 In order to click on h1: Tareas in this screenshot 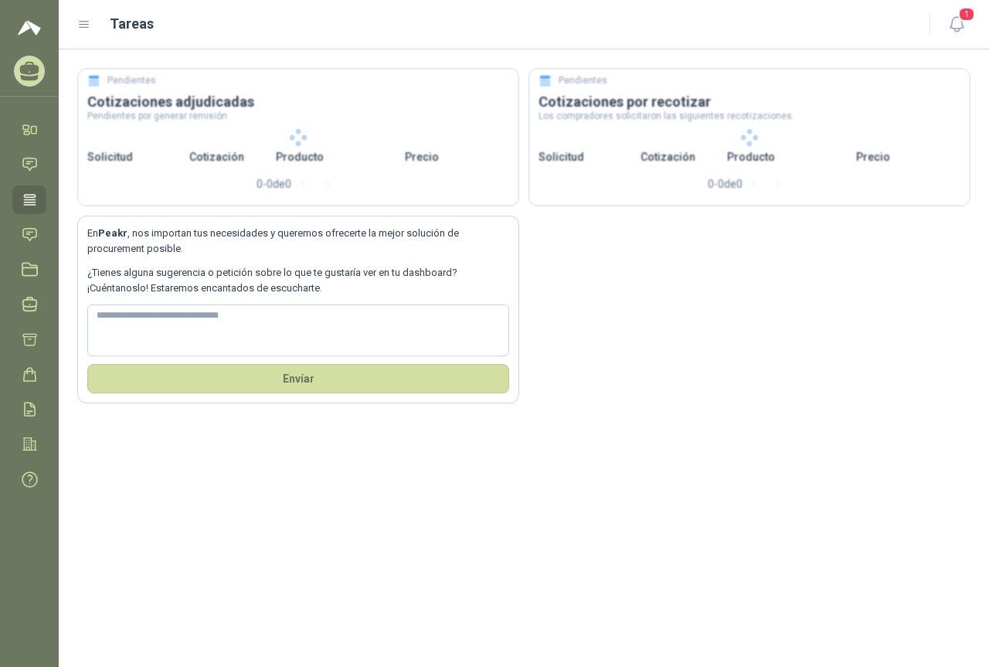, I will do `click(131, 24)`.